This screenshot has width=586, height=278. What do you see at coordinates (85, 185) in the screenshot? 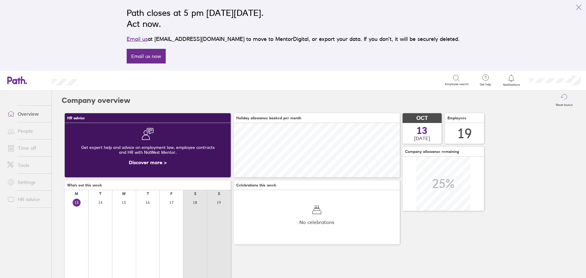
I see `span: Who's out this week` at bounding box center [85, 185].